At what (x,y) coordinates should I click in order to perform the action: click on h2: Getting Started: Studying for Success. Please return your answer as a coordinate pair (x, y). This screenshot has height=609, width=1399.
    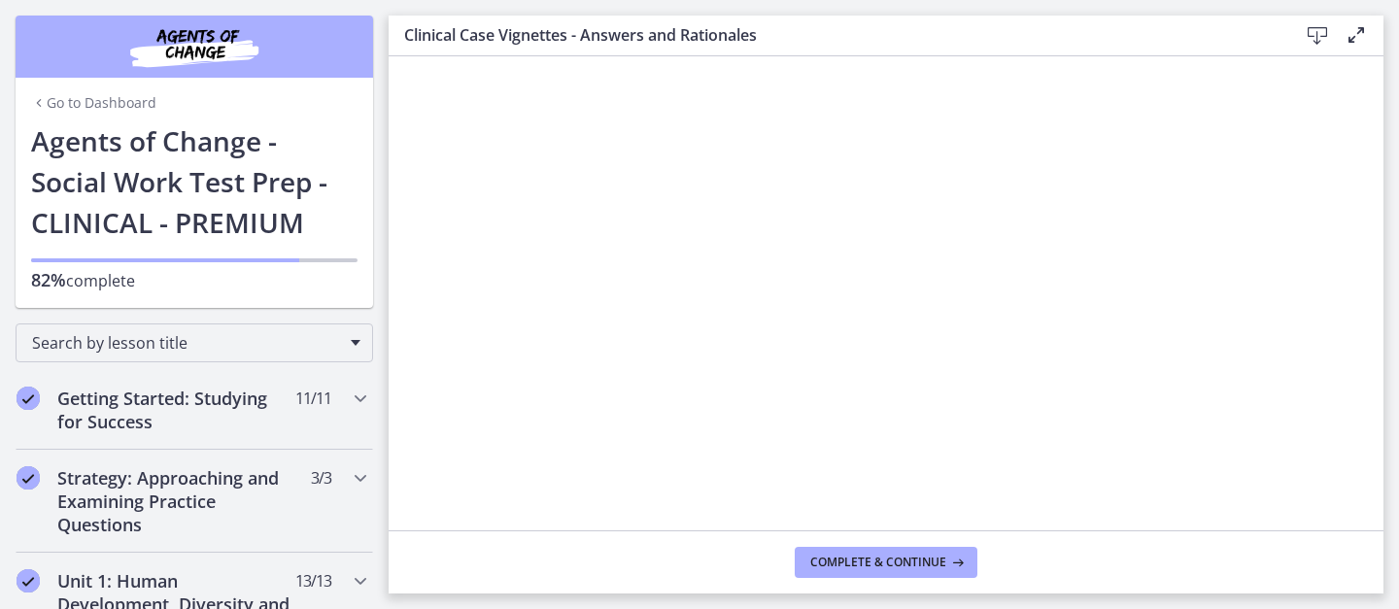
    Looking at the image, I should click on (176, 410).